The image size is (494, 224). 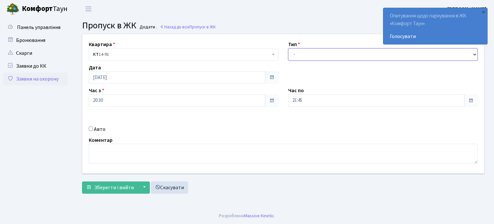 What do you see at coordinates (13, 9) in the screenshot?
I see `img: logo.png` at bounding box center [13, 9].